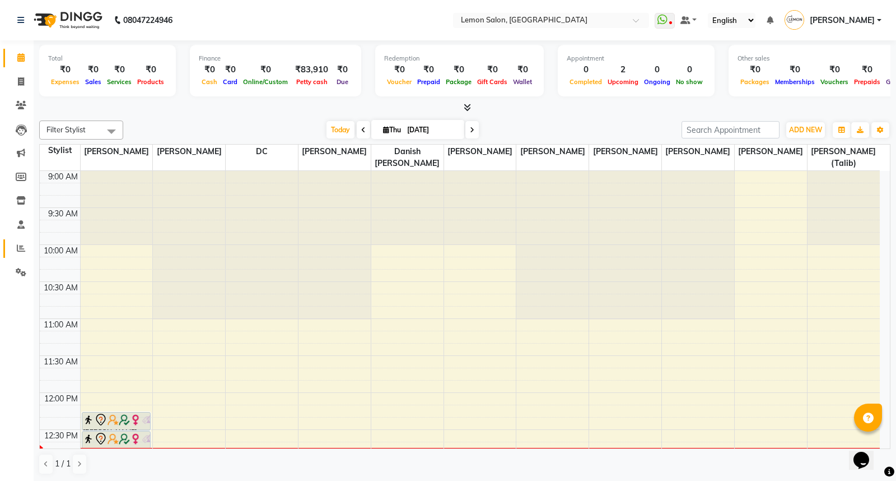  I want to click on span: 1 / 1, so click(63, 463).